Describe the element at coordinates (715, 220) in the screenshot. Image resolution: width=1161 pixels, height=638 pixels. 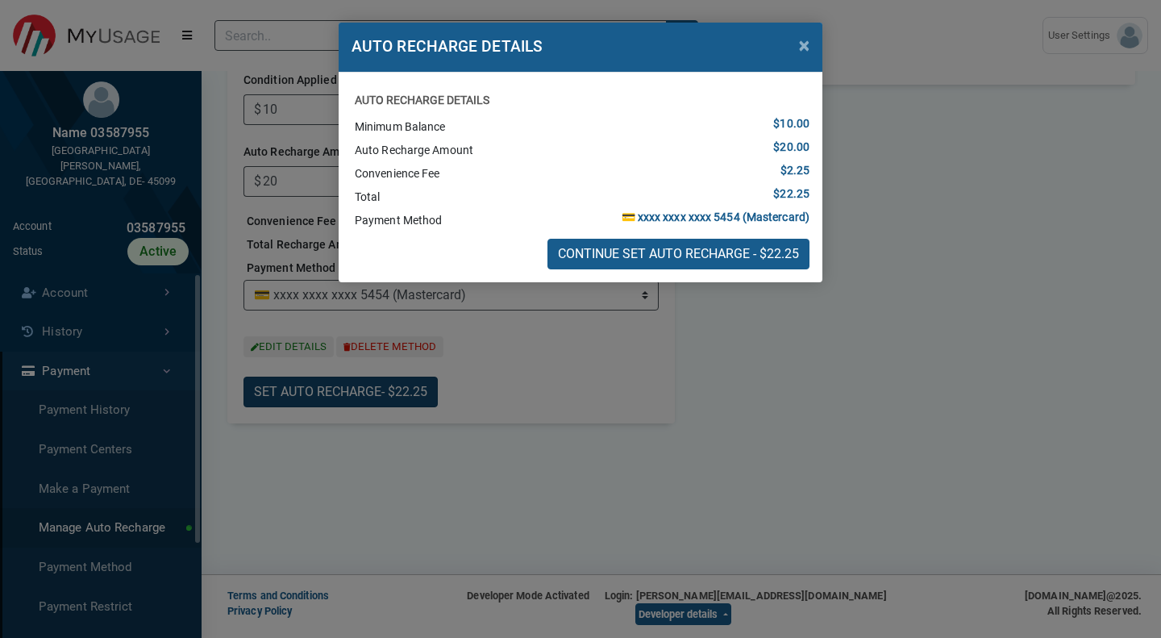
I see `div: 💳 xxxx xxxx xxxx 5454 (Mastercard)` at that location.